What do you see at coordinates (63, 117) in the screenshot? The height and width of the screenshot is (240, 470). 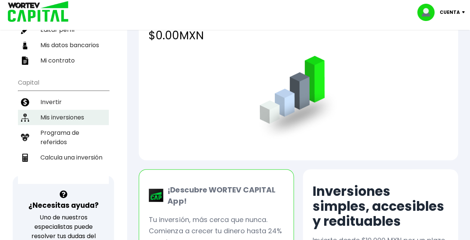 I see `a: Mis inversiones` at bounding box center [63, 117].